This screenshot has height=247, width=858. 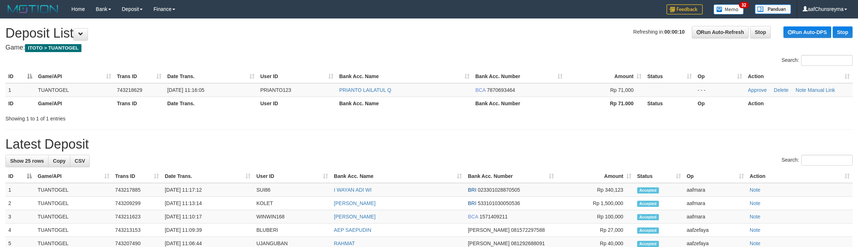 I want to click on span: Copy 081292688091 to clipboard, so click(x=528, y=244).